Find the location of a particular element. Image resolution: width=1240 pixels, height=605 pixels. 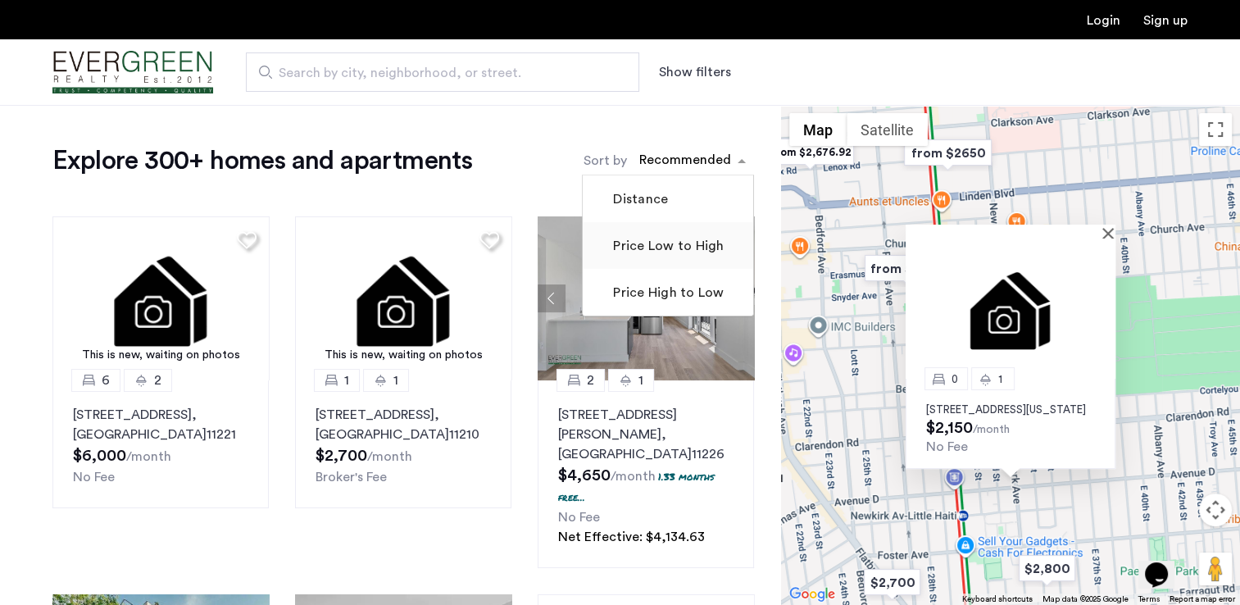

img: Google is located at coordinates (812, 594).